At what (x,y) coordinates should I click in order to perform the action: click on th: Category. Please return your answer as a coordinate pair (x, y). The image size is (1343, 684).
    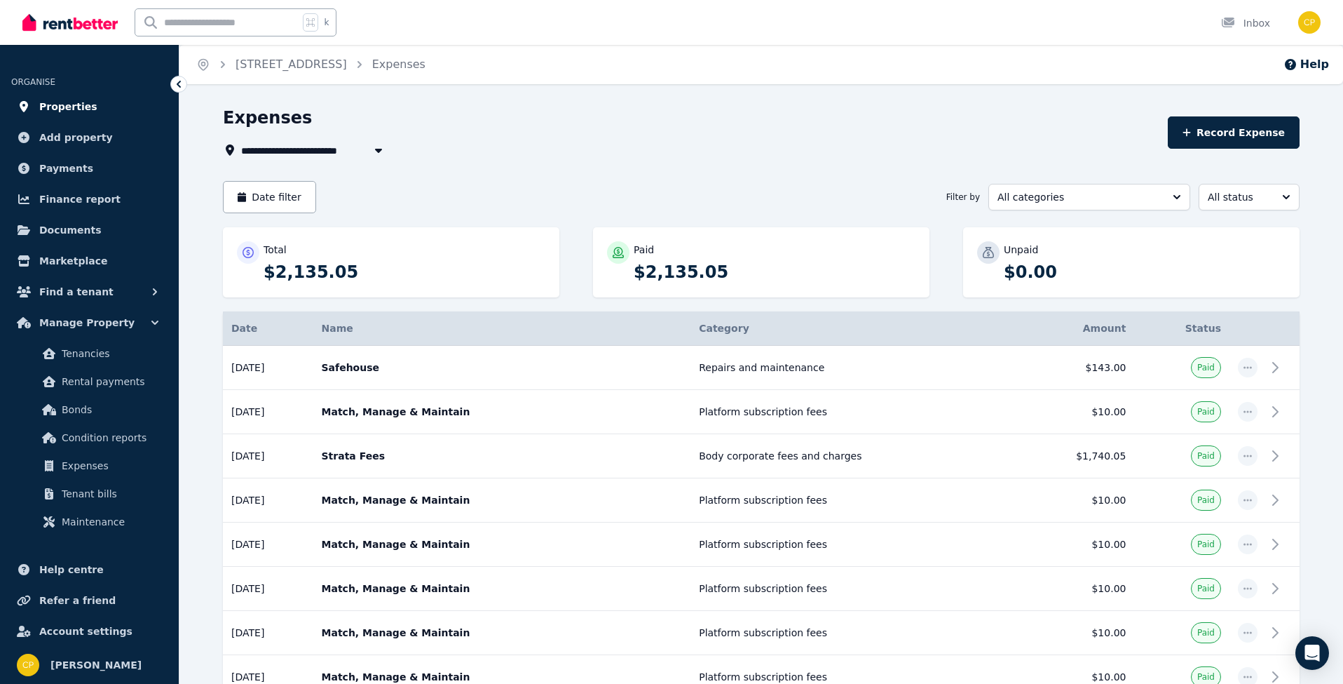
    Looking at the image, I should click on (852, 328).